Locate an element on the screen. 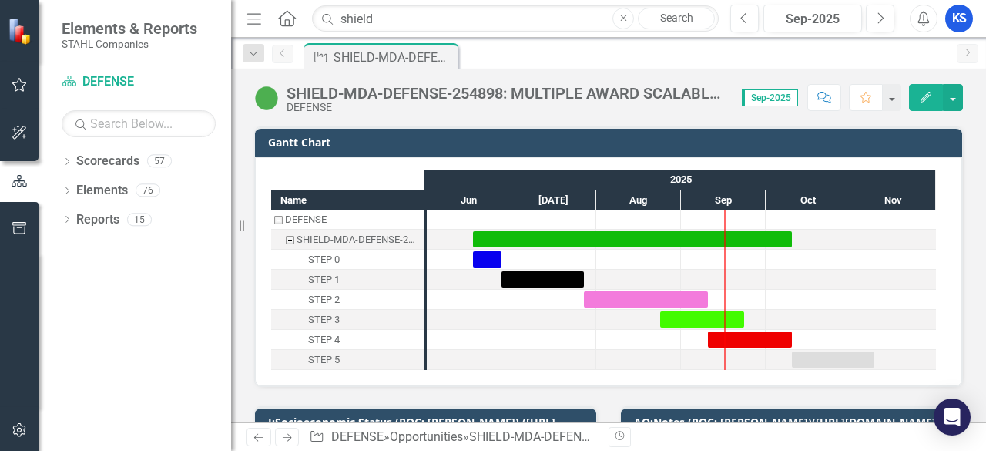 This screenshot has height=451, width=986. a: Search is located at coordinates (677, 18).